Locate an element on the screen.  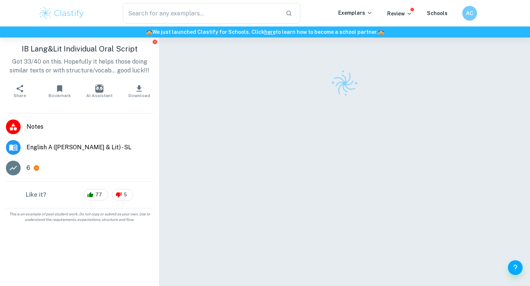
img: AI Assistant is located at coordinates (99, 89).